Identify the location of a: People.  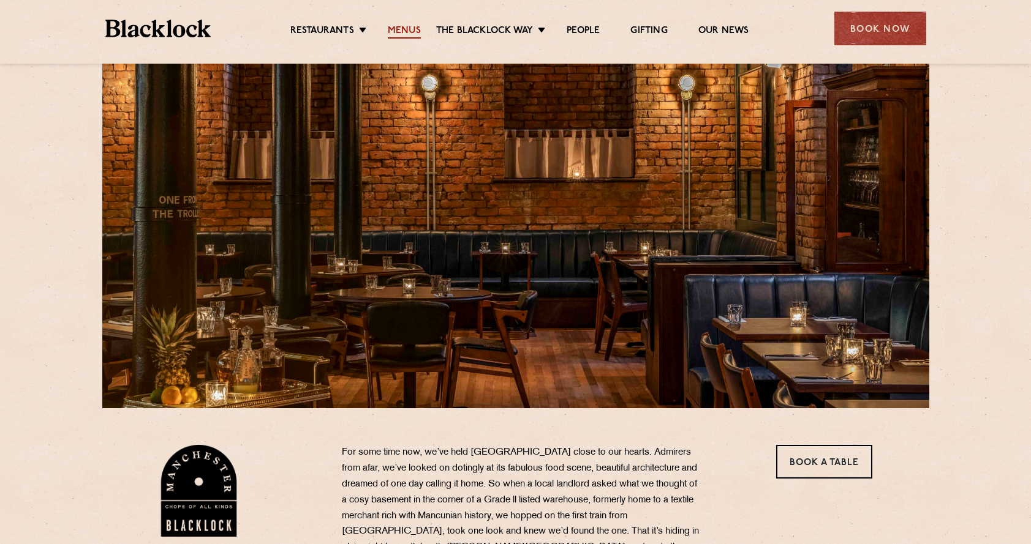
(583, 32).